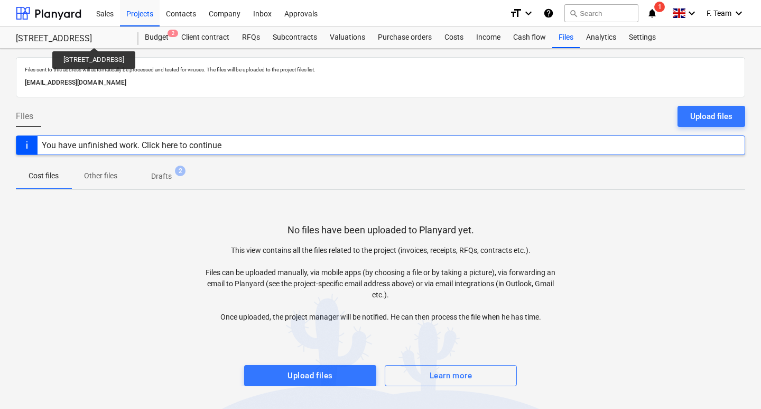  What do you see at coordinates (347, 38) in the screenshot?
I see `div: Valuations` at bounding box center [347, 38].